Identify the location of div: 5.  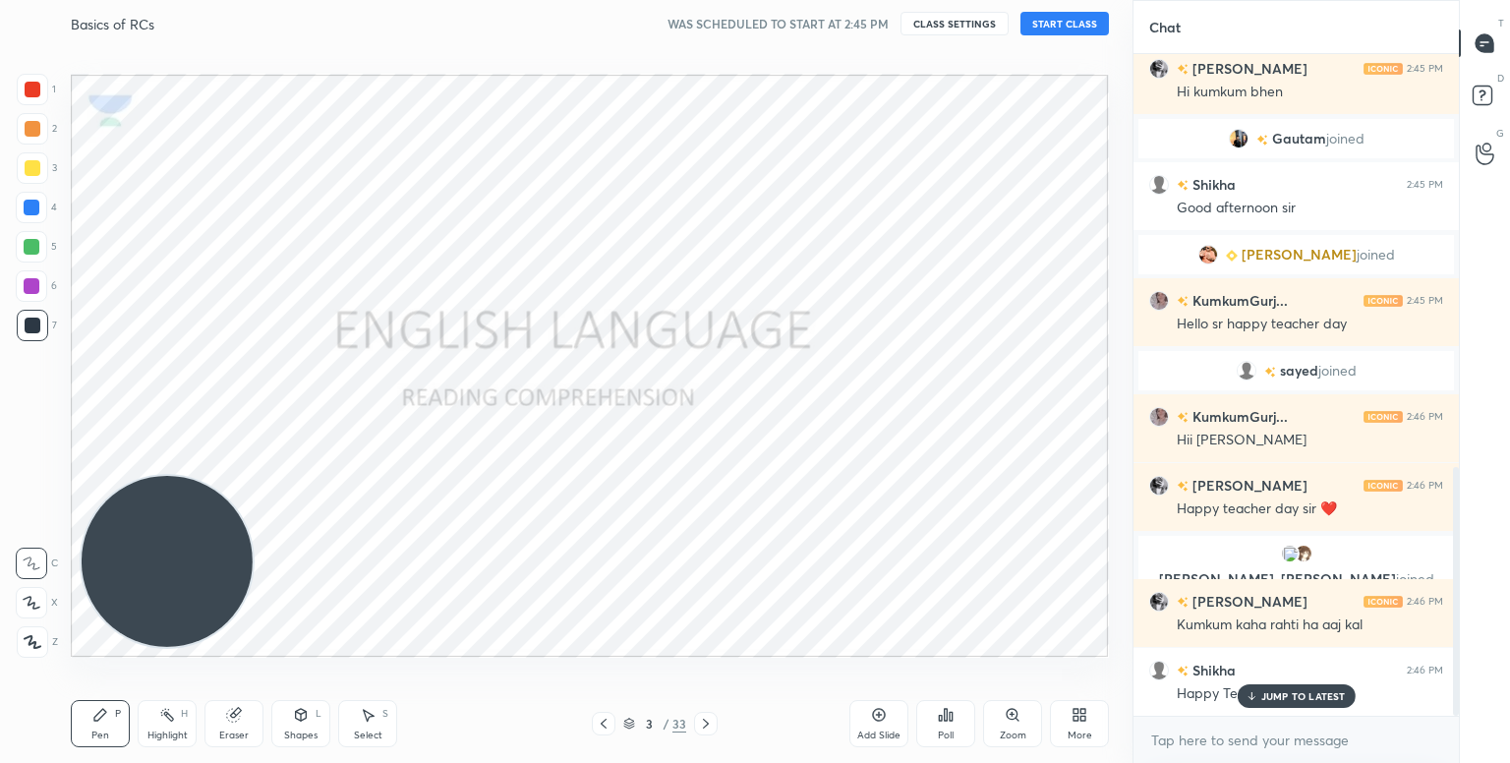
(36, 247).